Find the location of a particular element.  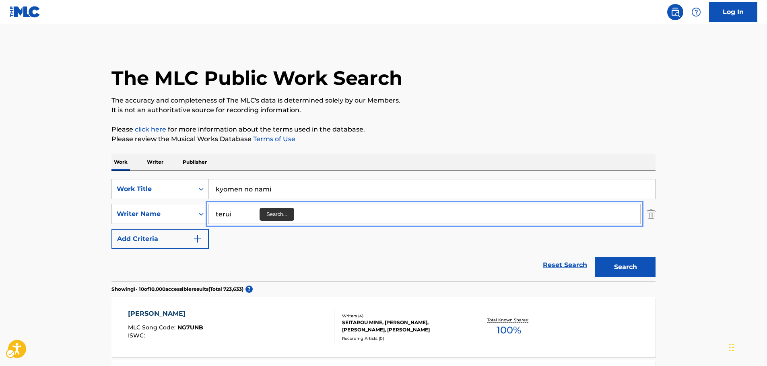

span: MLC Song Code : is located at coordinates (152, 328).